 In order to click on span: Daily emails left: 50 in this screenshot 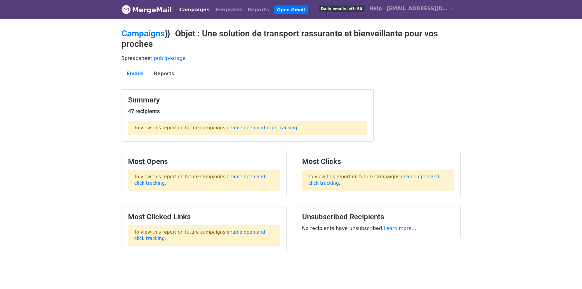, I will do `click(341, 9)`.